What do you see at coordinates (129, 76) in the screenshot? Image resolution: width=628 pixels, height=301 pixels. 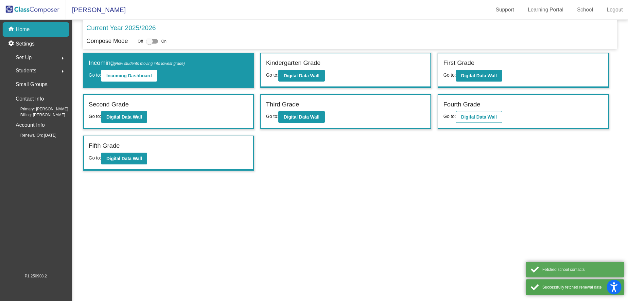 I see `b: Incoming Dashboard` at bounding box center [129, 76].